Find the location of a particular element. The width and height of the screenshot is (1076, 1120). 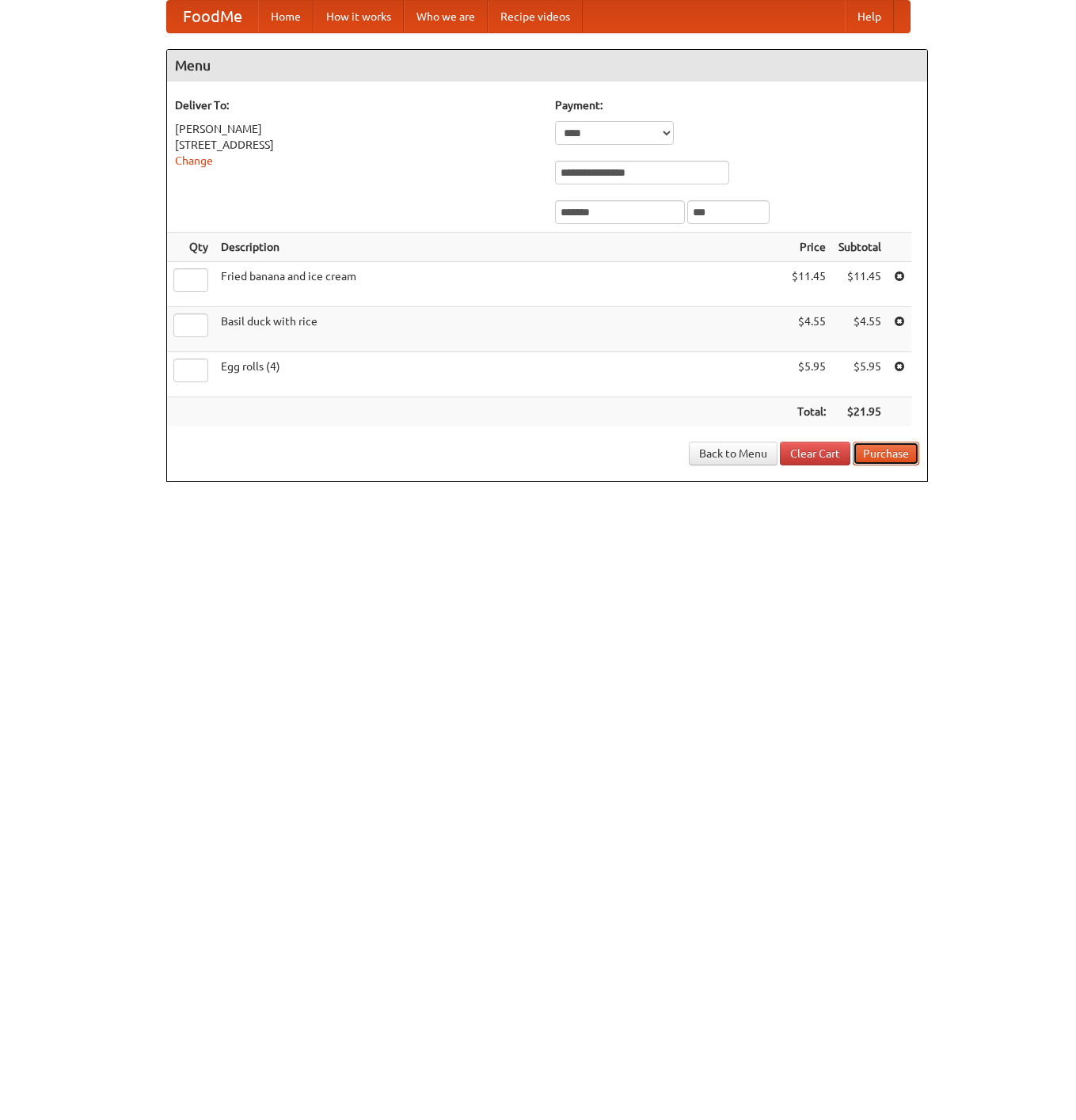

th: $21.95 is located at coordinates (860, 412).